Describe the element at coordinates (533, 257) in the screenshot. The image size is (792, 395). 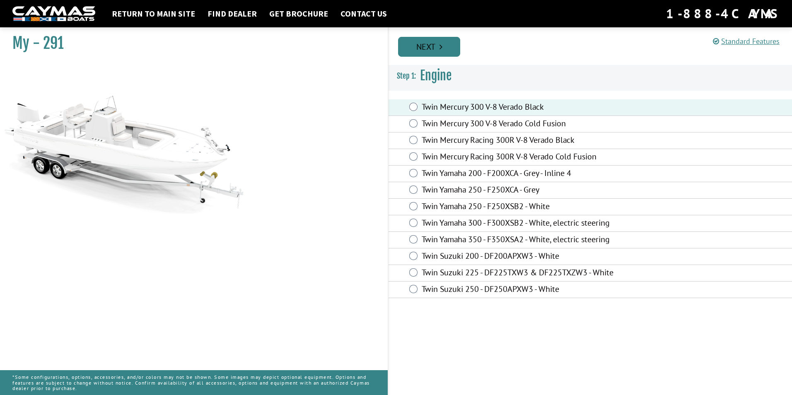
I see `label: Twin Suzuki 200 - DF200APXW3 - White` at that location.